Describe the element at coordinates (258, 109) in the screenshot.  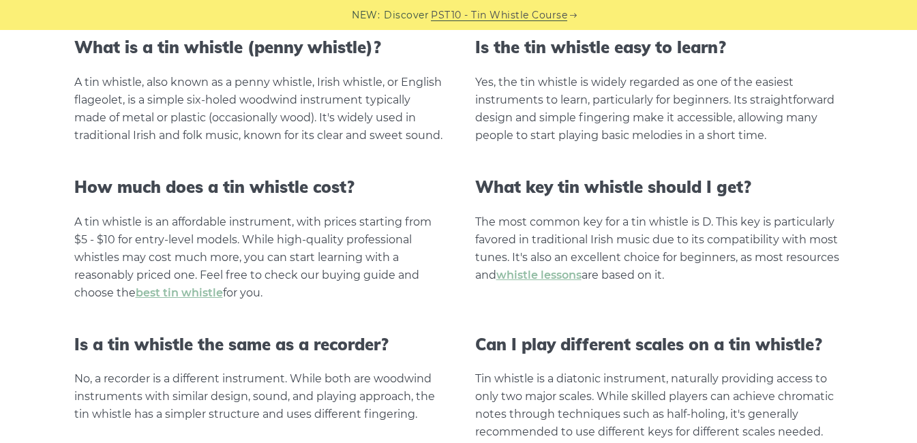
I see `div: A tin whistle, also known as a penny whistle, Irish whistle, or English flageolet, is a simple si...` at that location.